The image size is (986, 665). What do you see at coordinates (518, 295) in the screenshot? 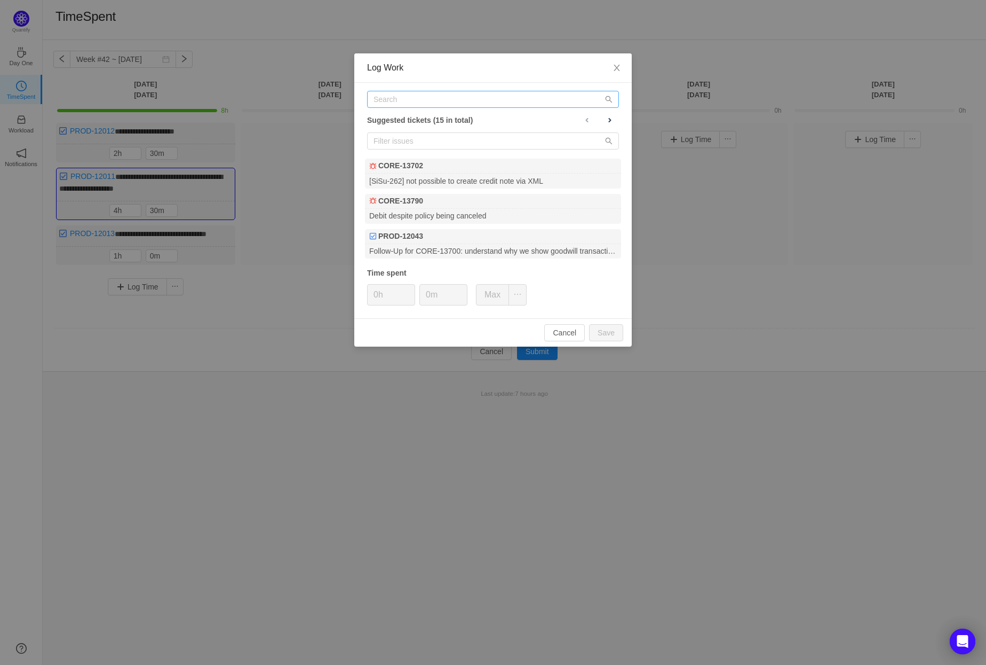
I see `button: icon: ellipsis` at bounding box center [518, 295].